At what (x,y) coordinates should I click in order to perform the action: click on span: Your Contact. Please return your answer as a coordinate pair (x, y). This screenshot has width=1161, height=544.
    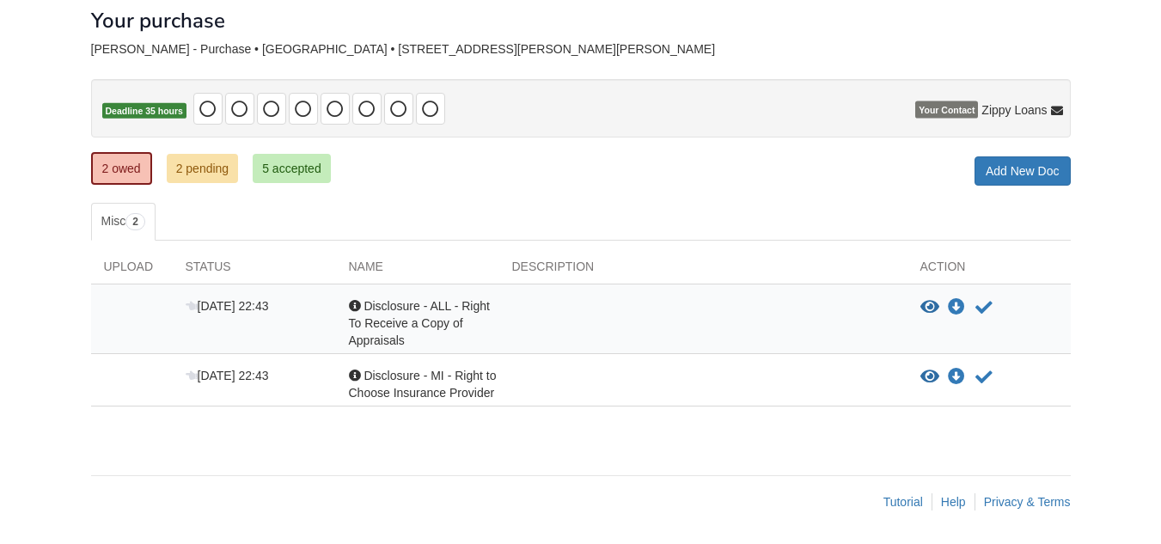
    Looking at the image, I should click on (946, 110).